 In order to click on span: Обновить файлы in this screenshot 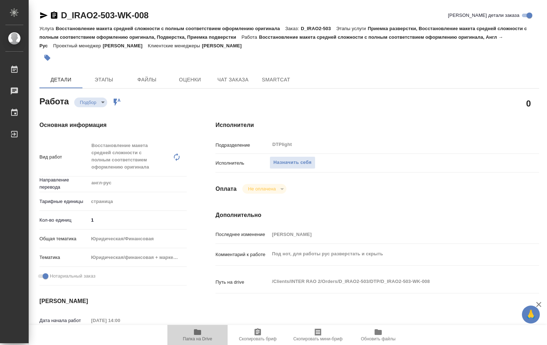, I will do `click(378, 338)`.